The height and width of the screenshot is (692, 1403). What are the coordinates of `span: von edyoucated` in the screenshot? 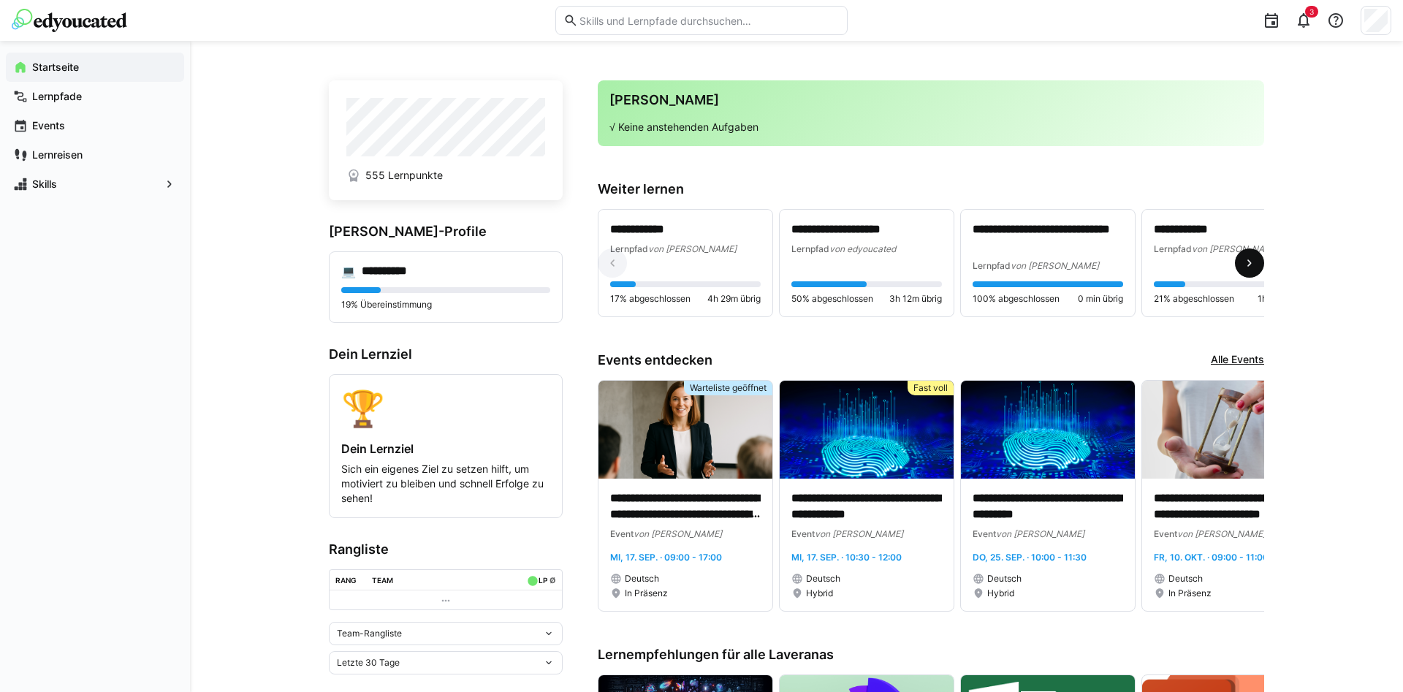 It's located at (862, 248).